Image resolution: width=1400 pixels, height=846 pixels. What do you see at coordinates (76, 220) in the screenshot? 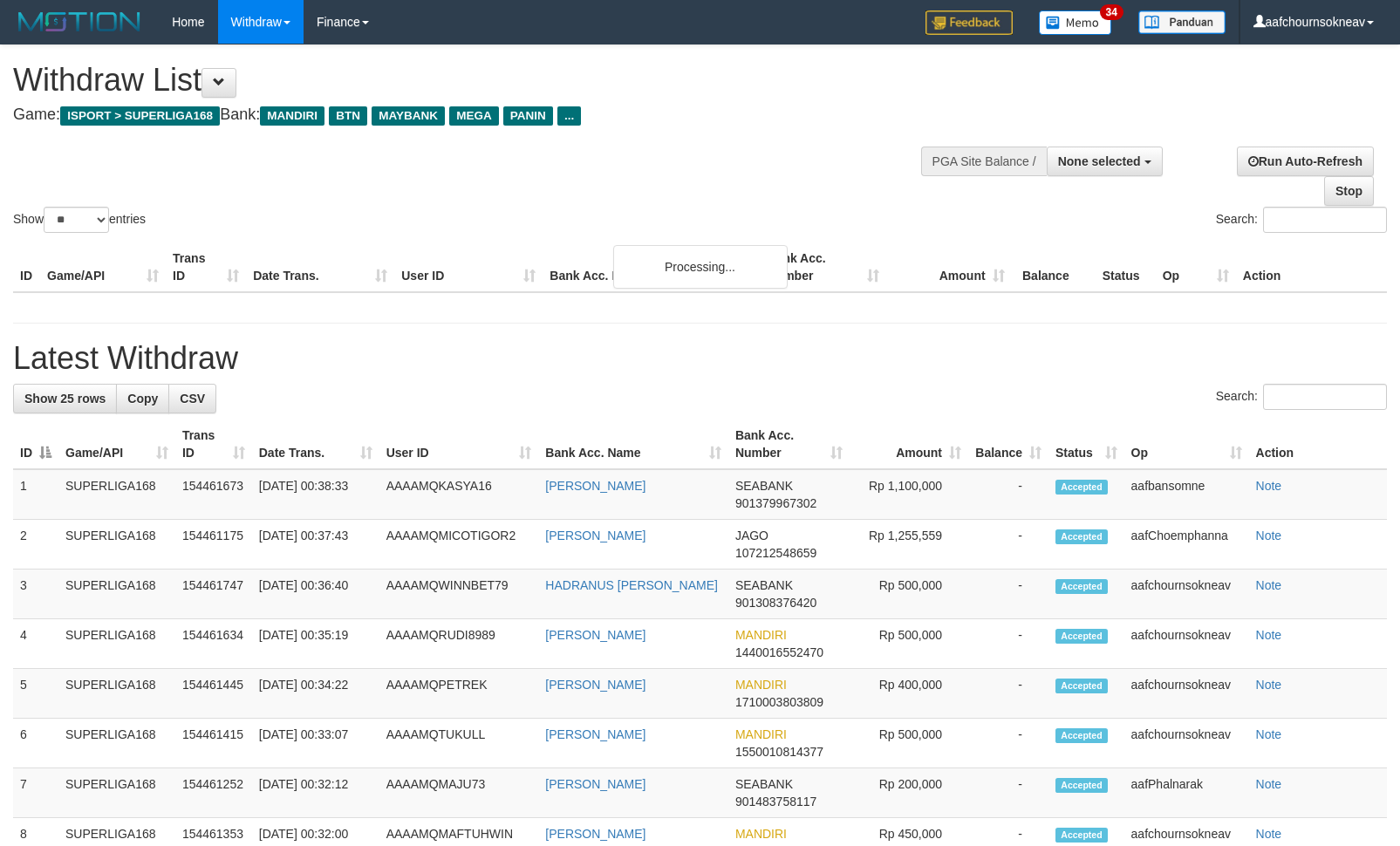
I see `select: Showentries` at bounding box center [76, 220].